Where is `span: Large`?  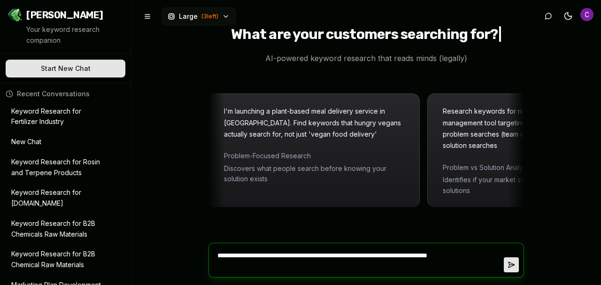
span: Large is located at coordinates (188, 16).